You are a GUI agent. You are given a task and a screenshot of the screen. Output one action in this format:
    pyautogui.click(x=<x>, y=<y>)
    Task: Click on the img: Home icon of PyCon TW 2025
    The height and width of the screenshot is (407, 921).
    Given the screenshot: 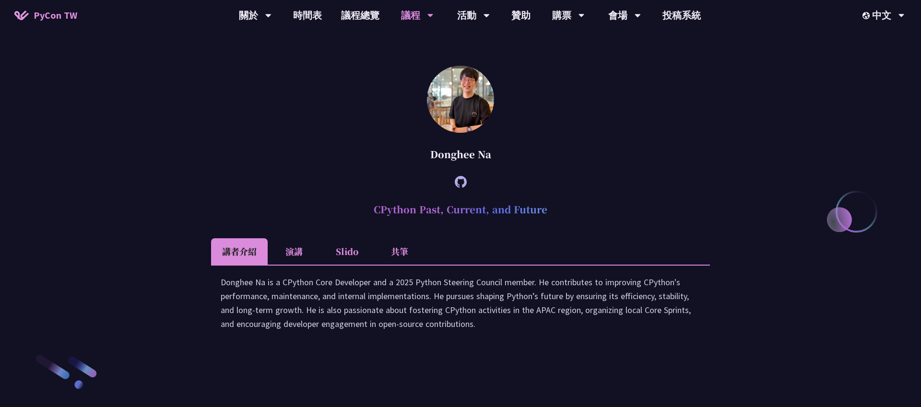 What is the action you would take?
    pyautogui.click(x=22, y=15)
    